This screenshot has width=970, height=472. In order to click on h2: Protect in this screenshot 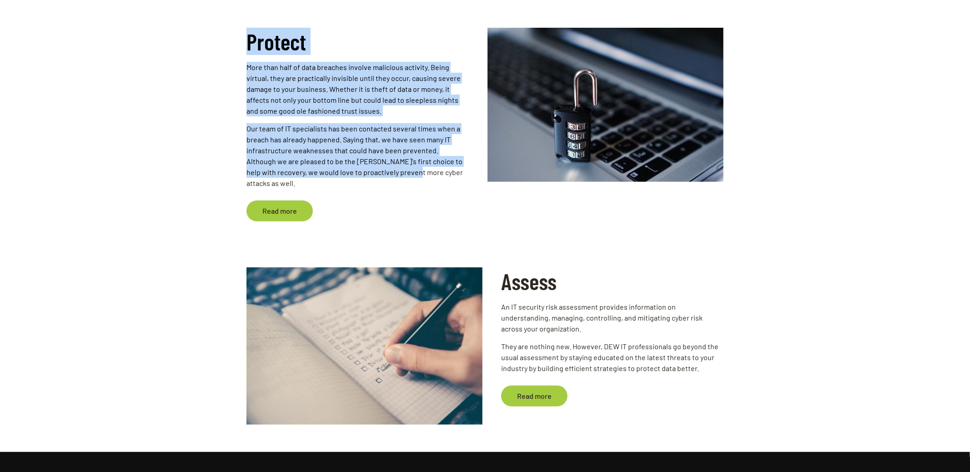, I will do `click(357, 41)`.